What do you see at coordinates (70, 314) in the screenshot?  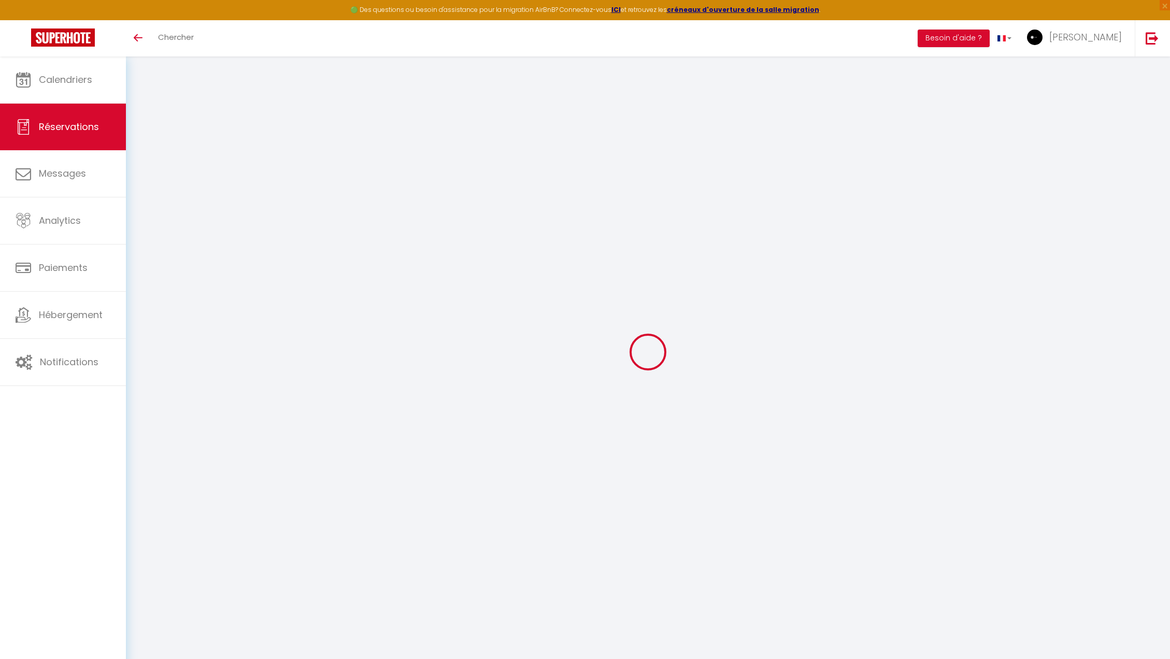 I see `span: Hébergement` at bounding box center [70, 314].